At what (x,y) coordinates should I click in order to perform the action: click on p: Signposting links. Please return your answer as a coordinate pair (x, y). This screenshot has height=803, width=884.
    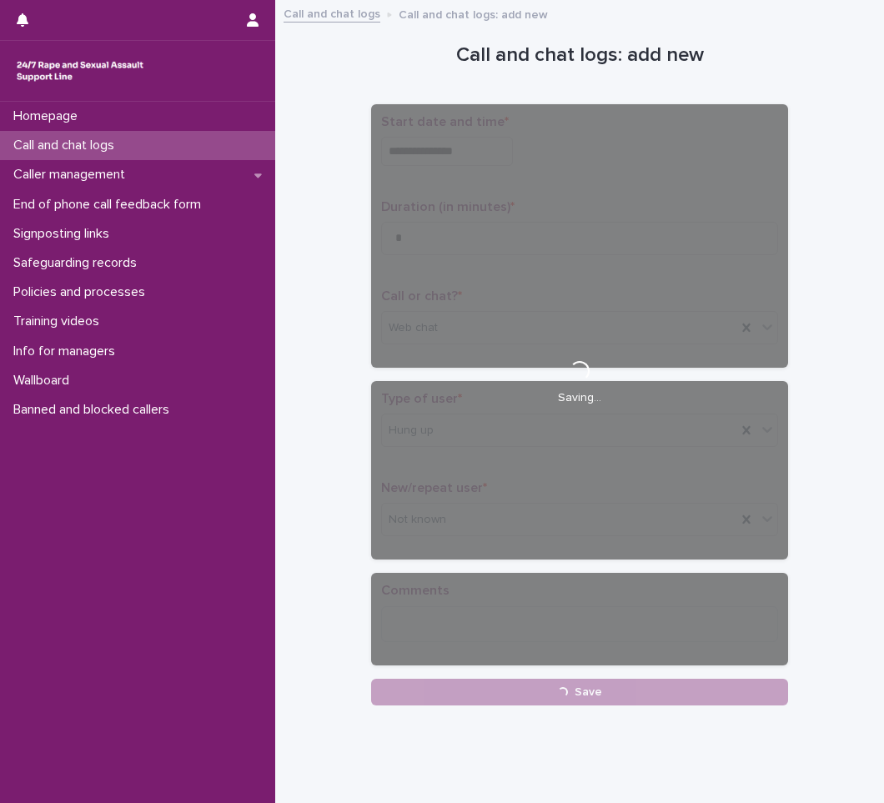
    Looking at the image, I should click on (64, 234).